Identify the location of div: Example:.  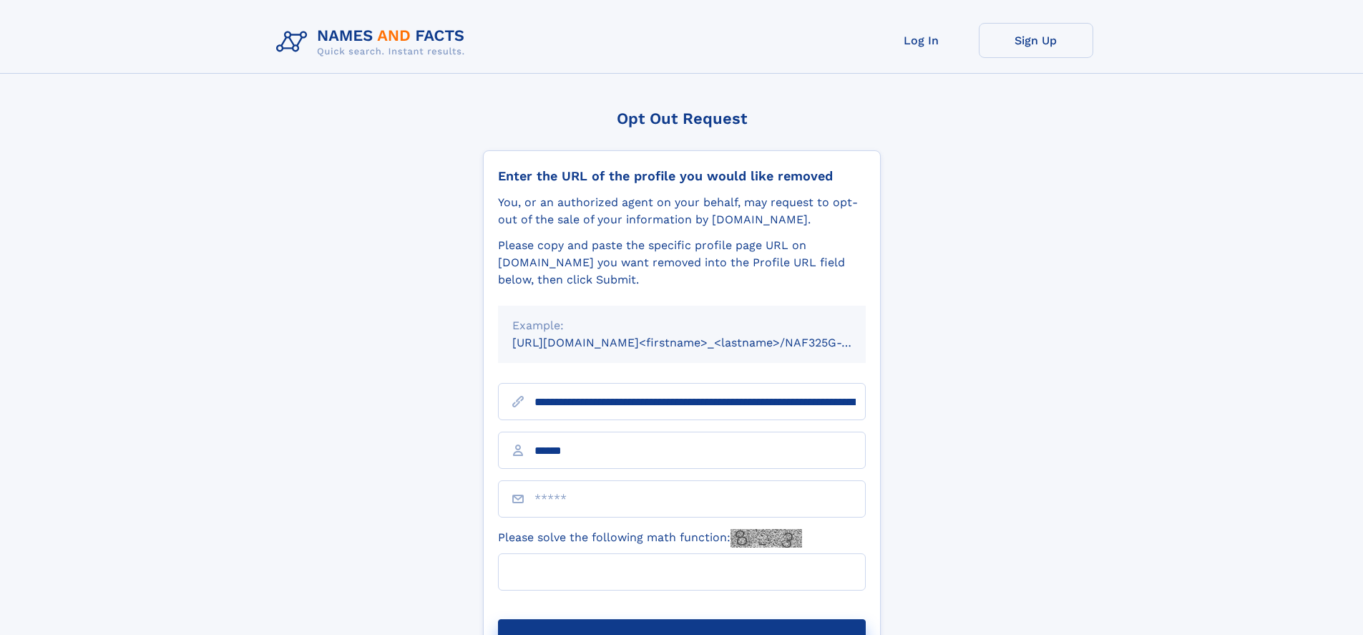
(682, 326).